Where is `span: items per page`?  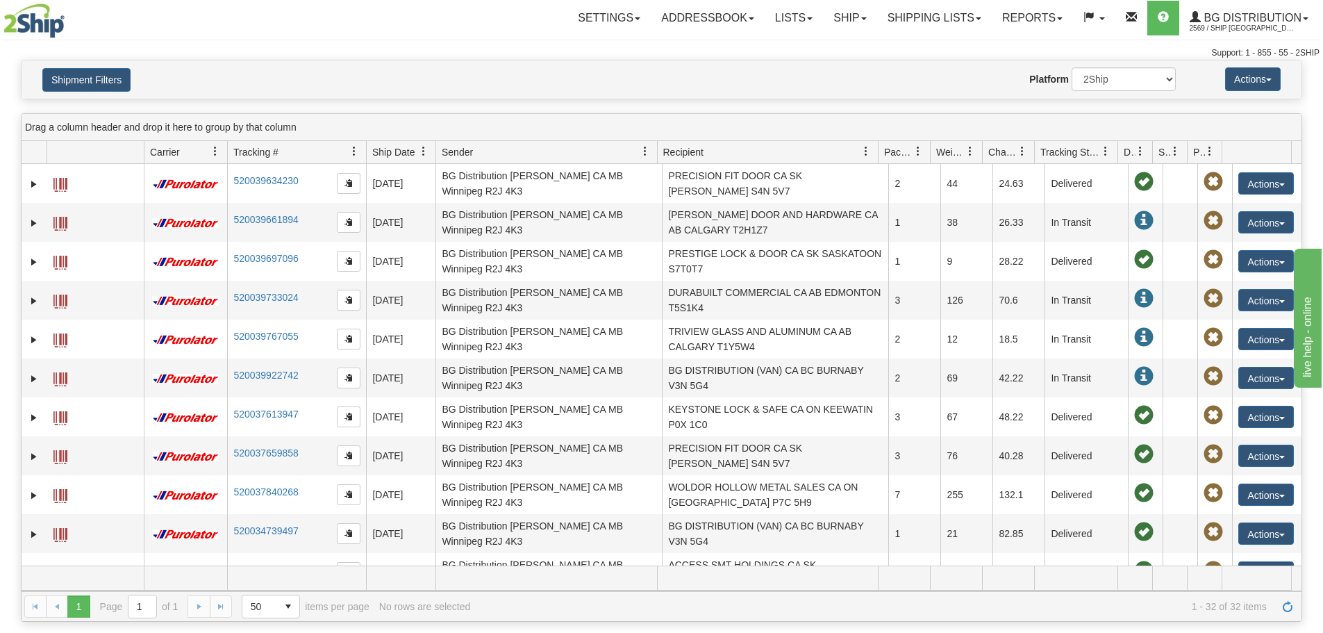 span: items per page is located at coordinates (306, 606).